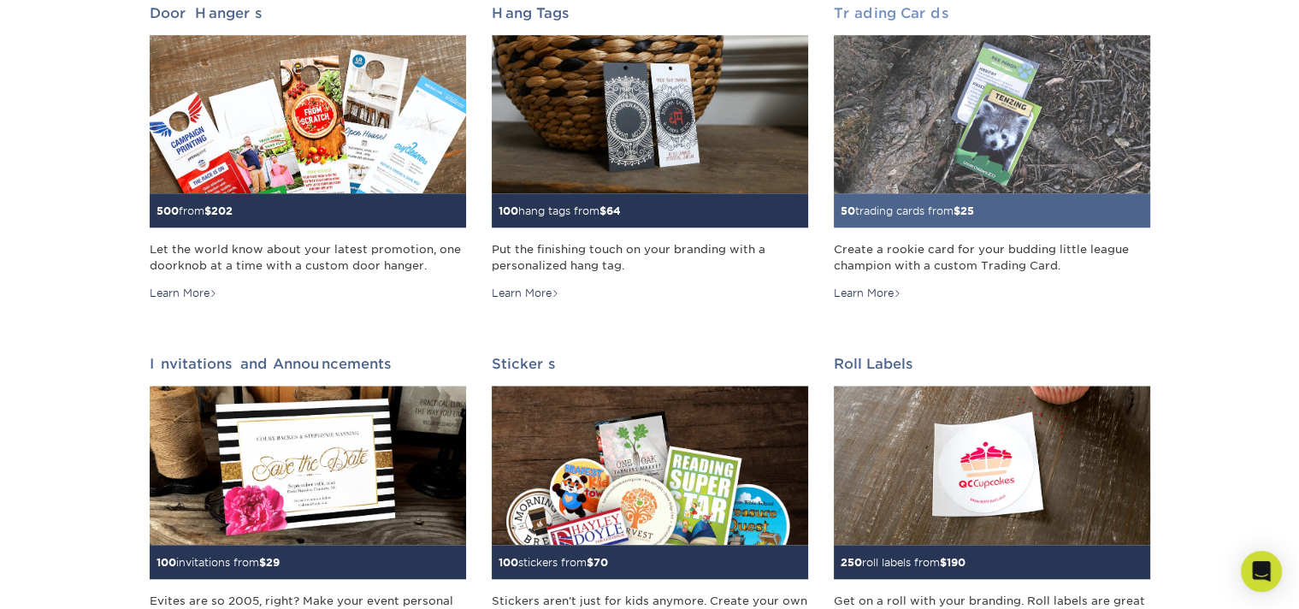 This screenshot has height=609, width=1299. I want to click on img: Hang Tags, so click(650, 114).